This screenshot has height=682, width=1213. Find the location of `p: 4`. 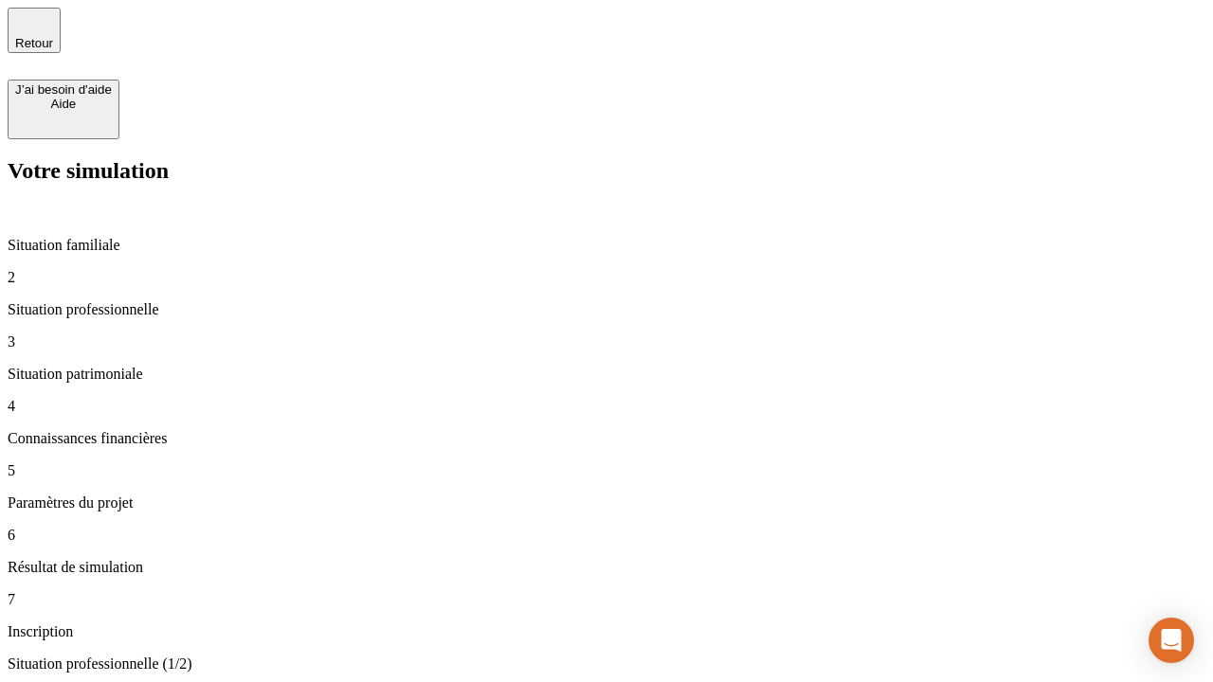

p: 4 is located at coordinates (606, 407).